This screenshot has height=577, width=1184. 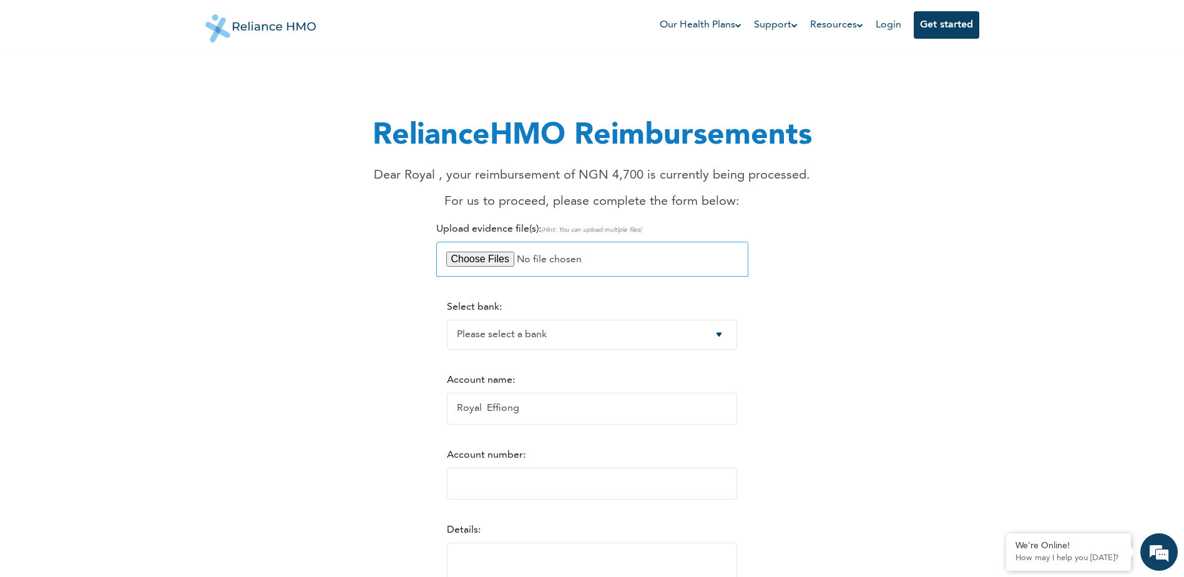 What do you see at coordinates (474, 307) in the screenshot?
I see `label: Select bank:` at bounding box center [474, 307].